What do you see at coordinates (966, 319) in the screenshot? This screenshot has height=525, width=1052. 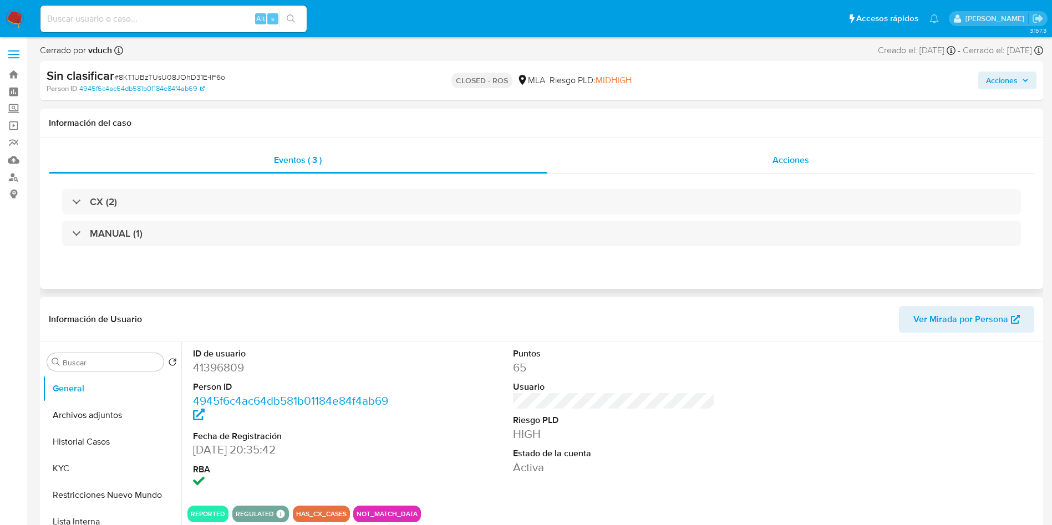 I see `button: Ver Mirada por Persona` at bounding box center [966, 319].